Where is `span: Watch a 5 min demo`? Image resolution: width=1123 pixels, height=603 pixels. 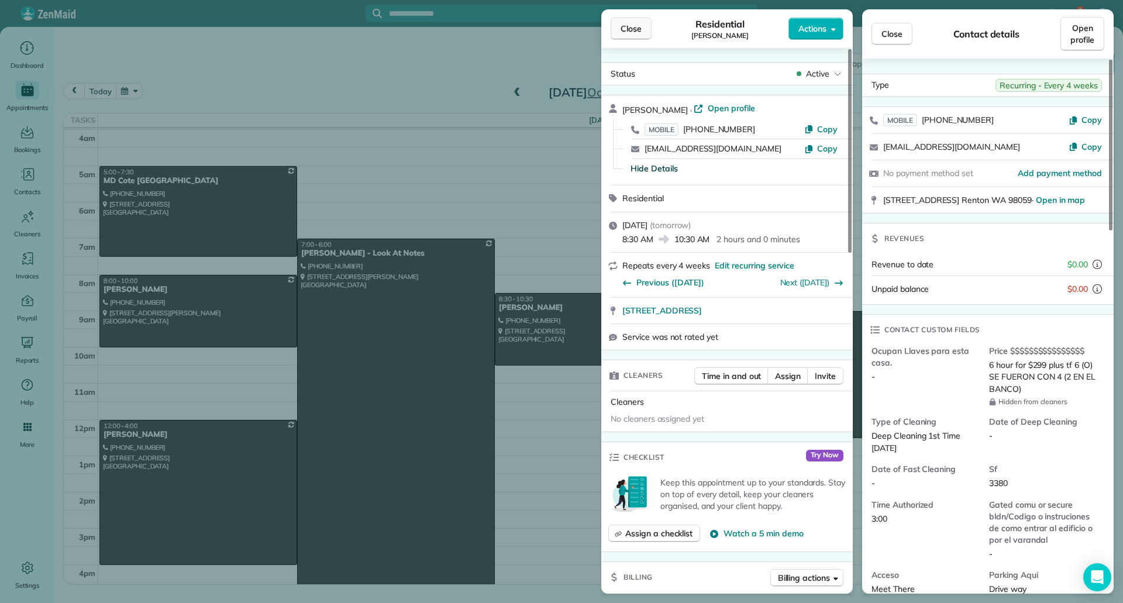
span: Watch a 5 min demo is located at coordinates (763, 534).